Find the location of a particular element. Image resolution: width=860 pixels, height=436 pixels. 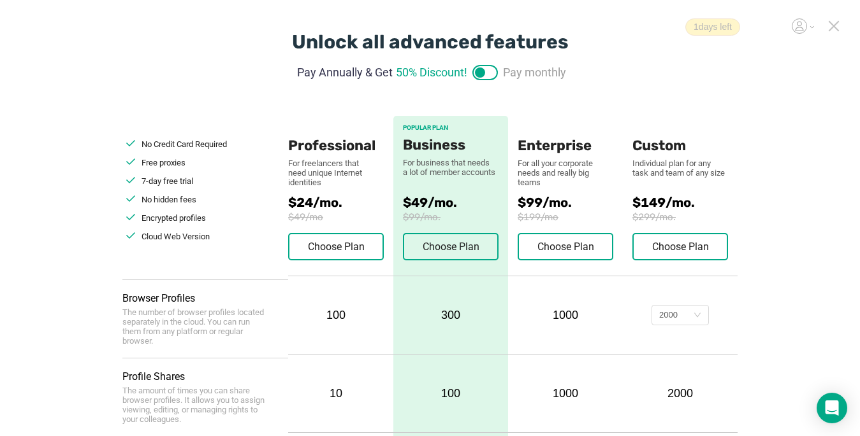

span: $199/mo is located at coordinates (575, 217).